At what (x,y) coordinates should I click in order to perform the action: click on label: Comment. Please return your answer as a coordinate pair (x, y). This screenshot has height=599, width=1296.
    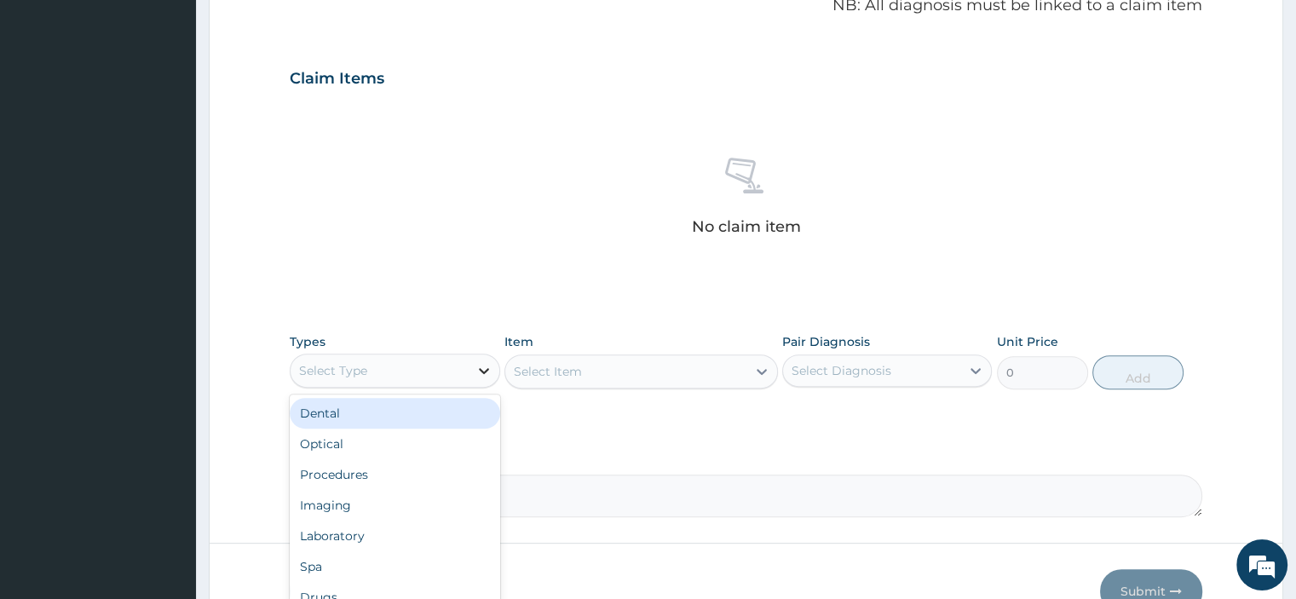
    Looking at the image, I should click on (746, 458).